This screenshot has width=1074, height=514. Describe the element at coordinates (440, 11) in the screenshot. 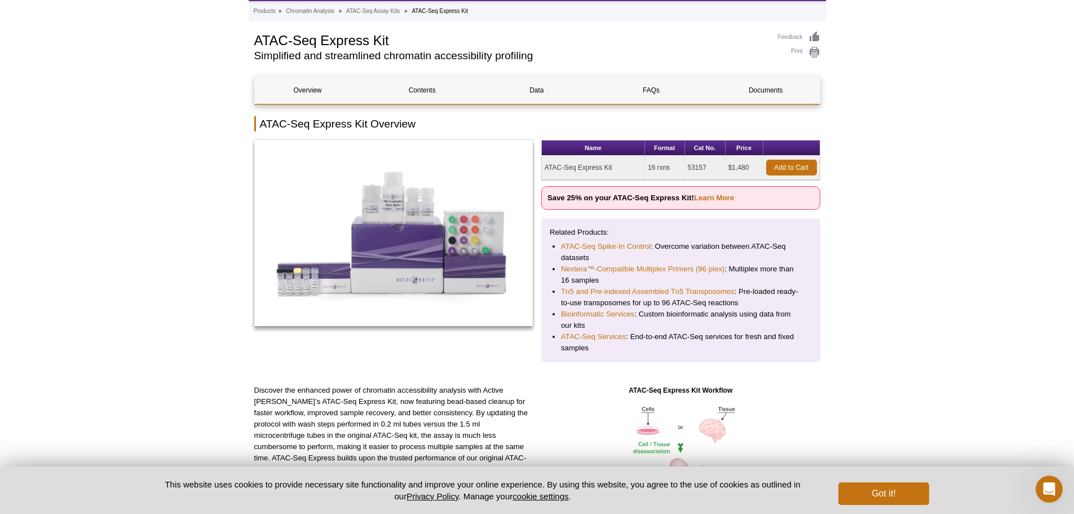

I see `li: ATAC-Seq Express Kit` at that location.